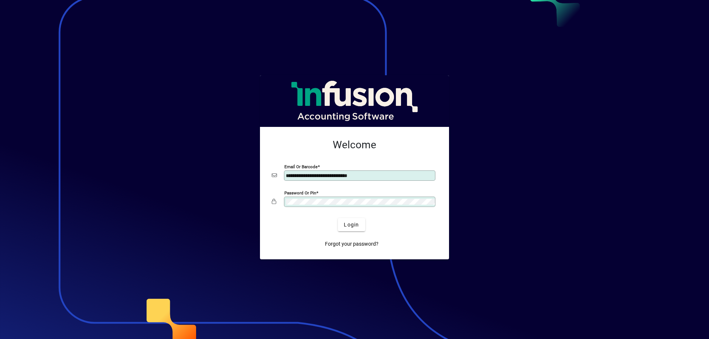 The image size is (709, 339). Describe the element at coordinates (351, 225) in the screenshot. I see `button: Login` at that location.